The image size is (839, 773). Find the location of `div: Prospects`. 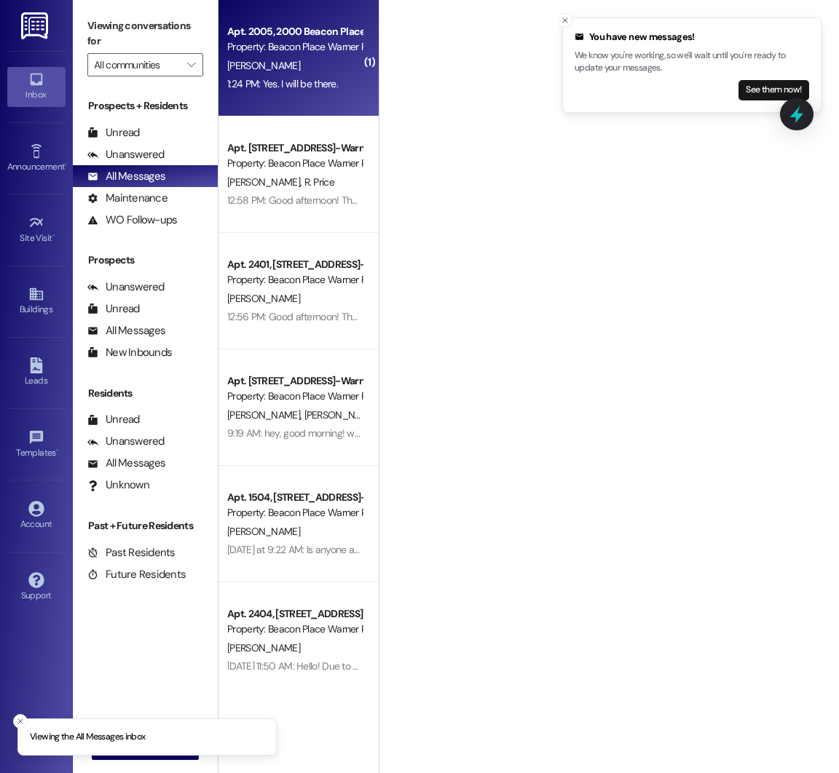

div: Prospects is located at coordinates (145, 260).